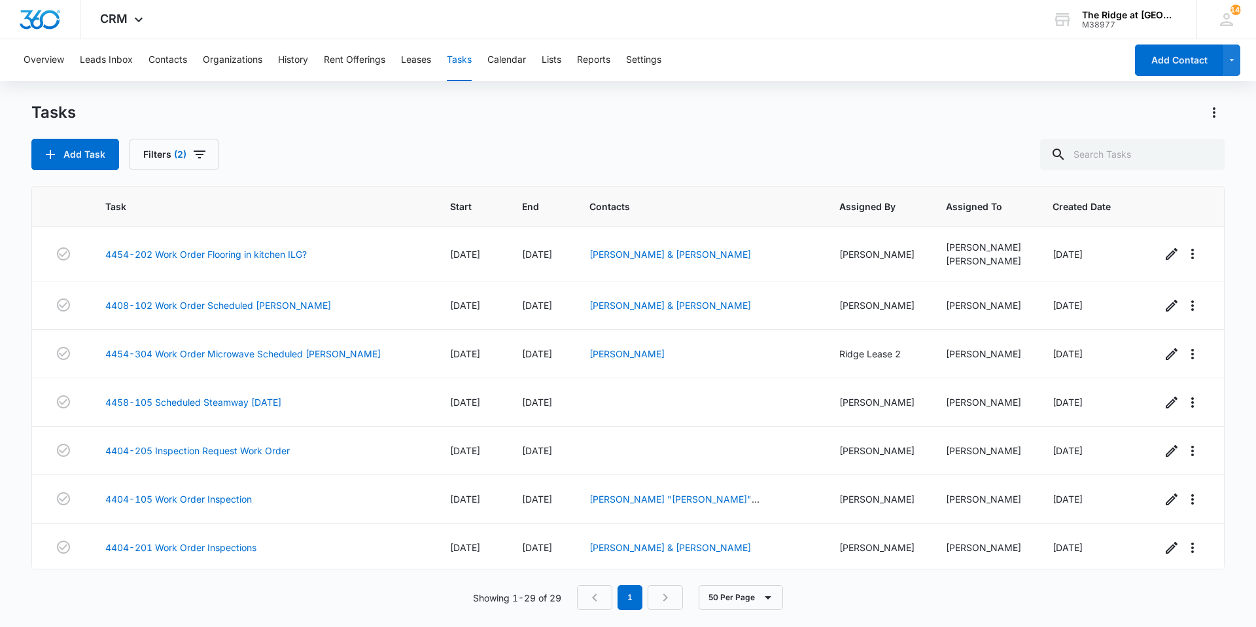  I want to click on button: Tasks, so click(459, 60).